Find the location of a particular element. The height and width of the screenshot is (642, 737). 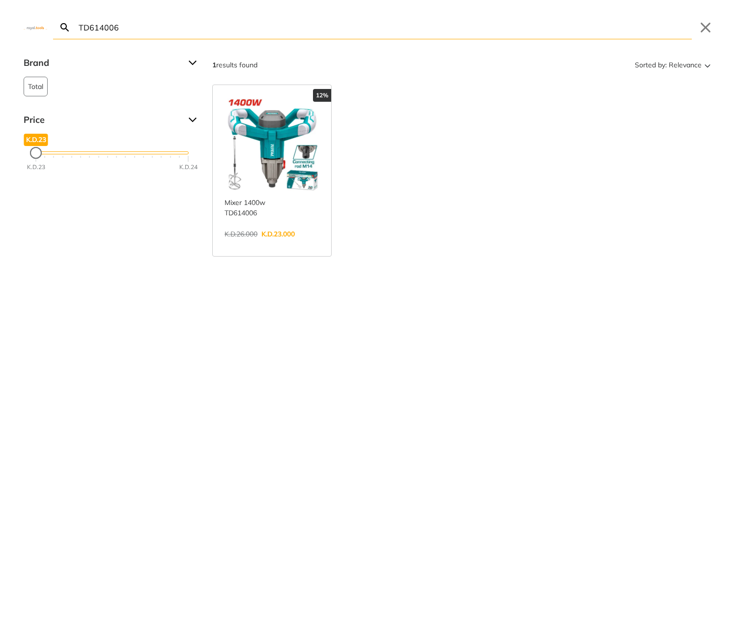

div: K.D.24 is located at coordinates (188, 167).